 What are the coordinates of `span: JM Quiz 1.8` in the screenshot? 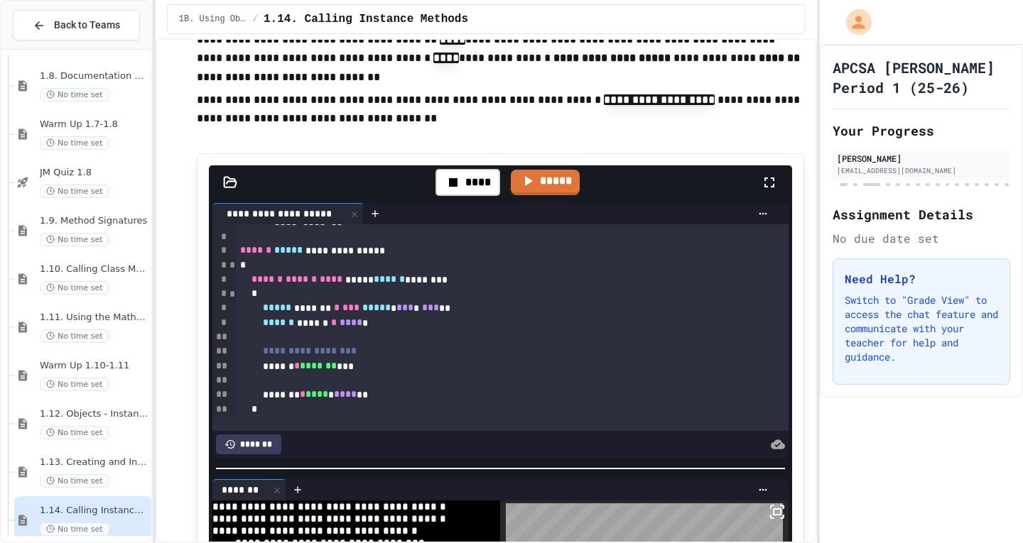 It's located at (94, 173).